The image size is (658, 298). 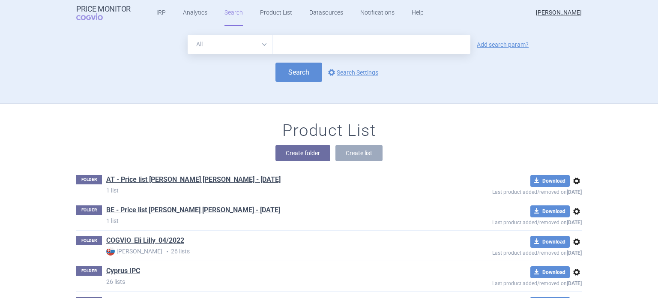 What do you see at coordinates (123, 271) in the screenshot?
I see `a: Cyprus IPC` at bounding box center [123, 271].